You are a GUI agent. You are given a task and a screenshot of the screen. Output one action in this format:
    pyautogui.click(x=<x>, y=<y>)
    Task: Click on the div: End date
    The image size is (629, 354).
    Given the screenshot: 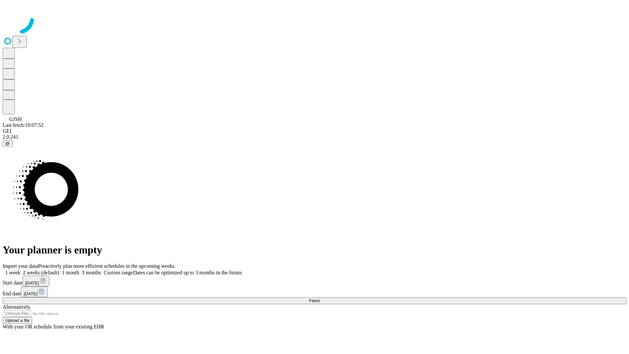 What is the action you would take?
    pyautogui.click(x=315, y=292)
    